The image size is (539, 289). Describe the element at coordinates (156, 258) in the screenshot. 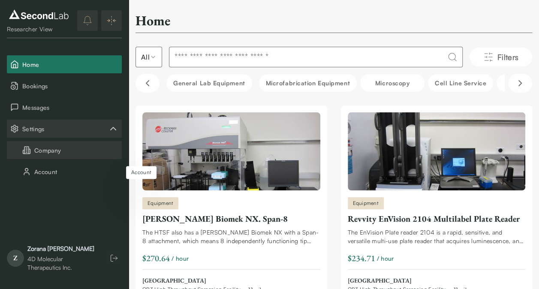

I see `div: $270.64` at that location.